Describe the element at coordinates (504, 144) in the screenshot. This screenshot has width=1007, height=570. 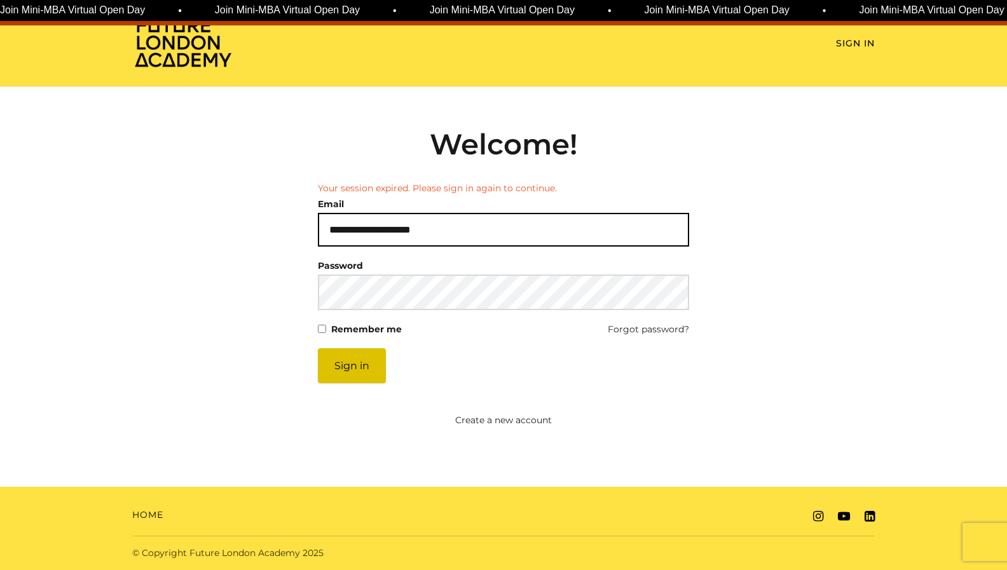
I see `h2: Welcome!` at that location.